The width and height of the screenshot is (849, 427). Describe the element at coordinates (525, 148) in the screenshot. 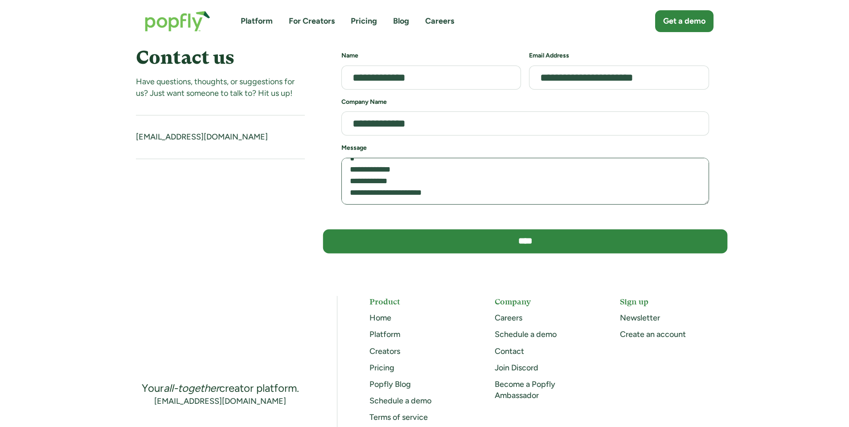

I see `h6: Message` at that location.